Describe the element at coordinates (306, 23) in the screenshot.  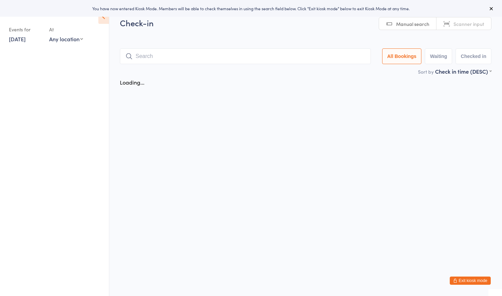
I see `h2: Check-in` at that location.